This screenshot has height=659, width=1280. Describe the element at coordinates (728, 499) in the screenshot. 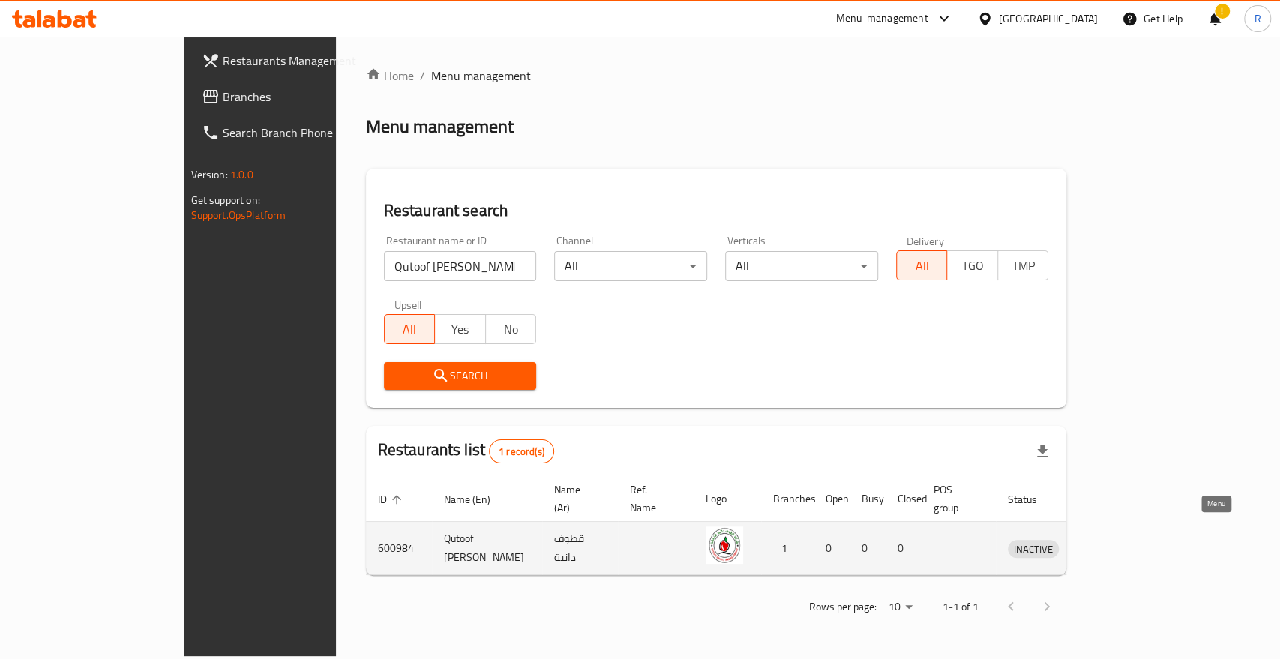

I see `th: Logo` at that location.